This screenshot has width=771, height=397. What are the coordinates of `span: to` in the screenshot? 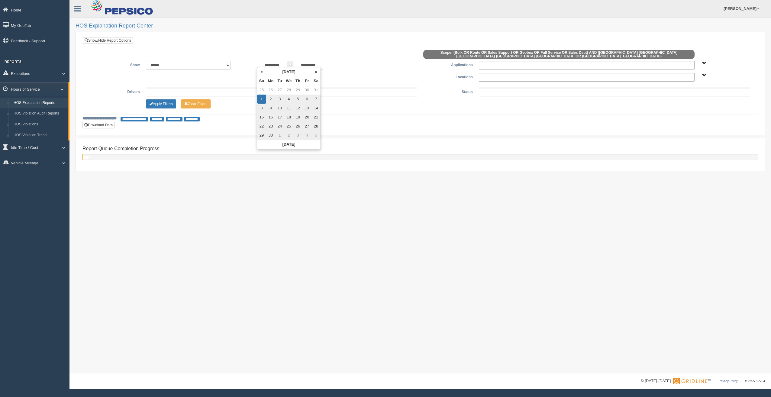 It's located at (290, 65).